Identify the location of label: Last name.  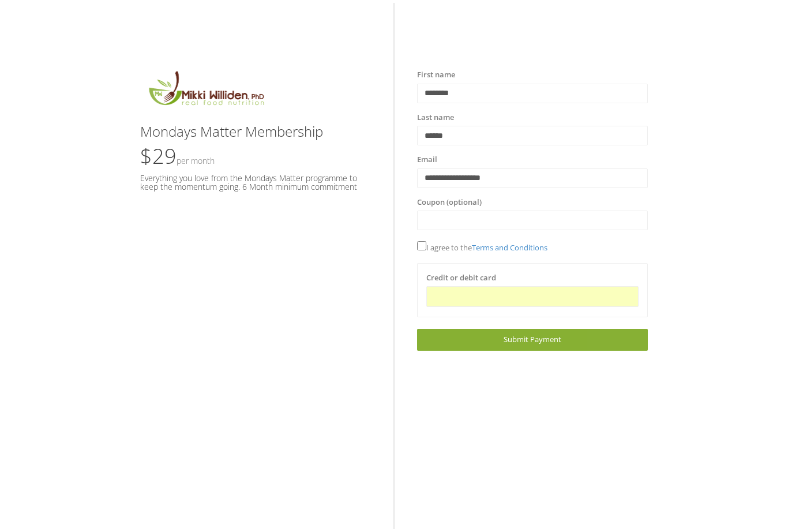
(436, 118).